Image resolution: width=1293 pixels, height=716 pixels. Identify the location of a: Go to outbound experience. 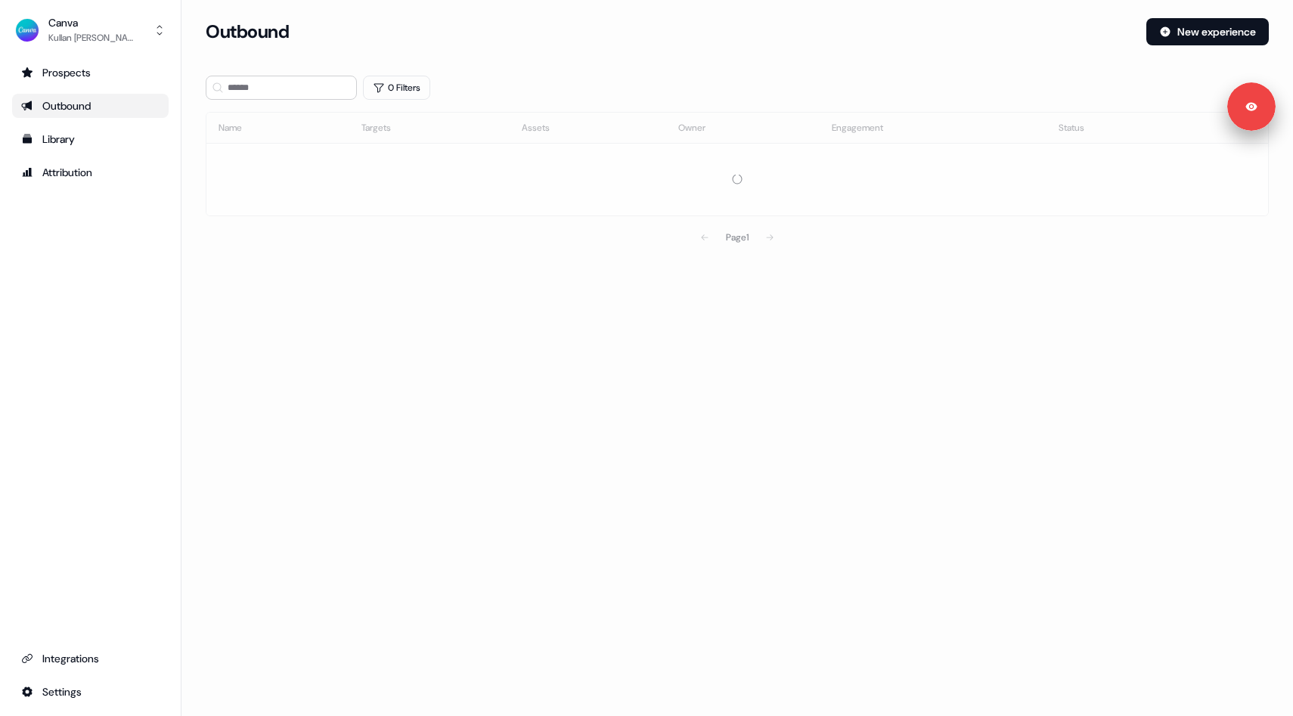
(90, 106).